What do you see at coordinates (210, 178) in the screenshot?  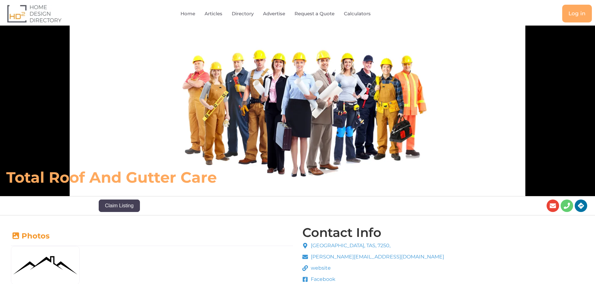 I see `h6: Total Roof And Gutter Care` at bounding box center [210, 178].